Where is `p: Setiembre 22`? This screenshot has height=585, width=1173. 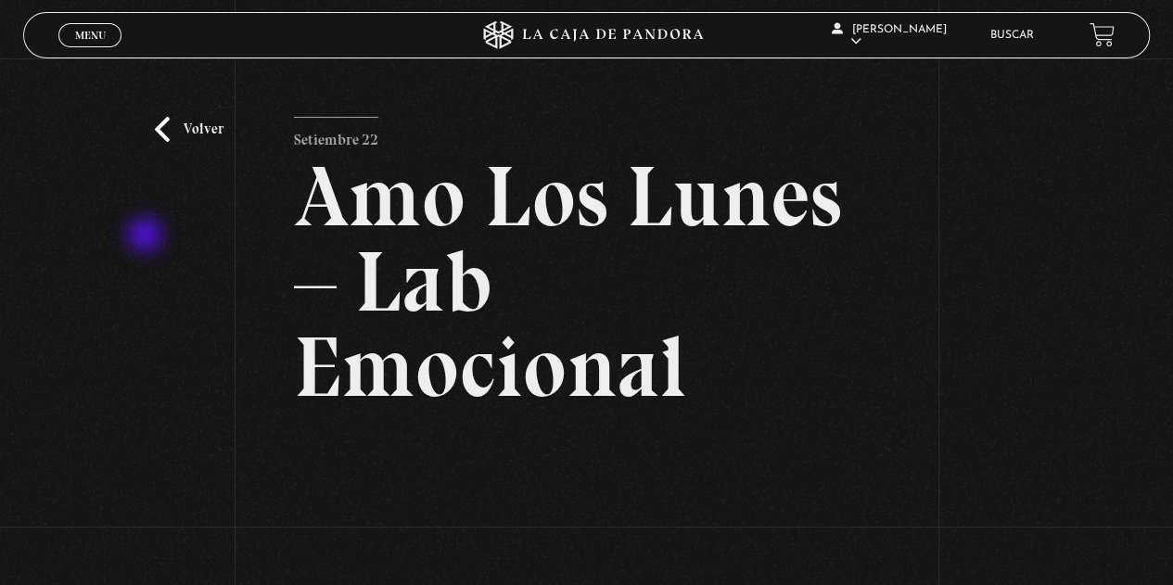 p: Setiembre 22 is located at coordinates (336, 135).